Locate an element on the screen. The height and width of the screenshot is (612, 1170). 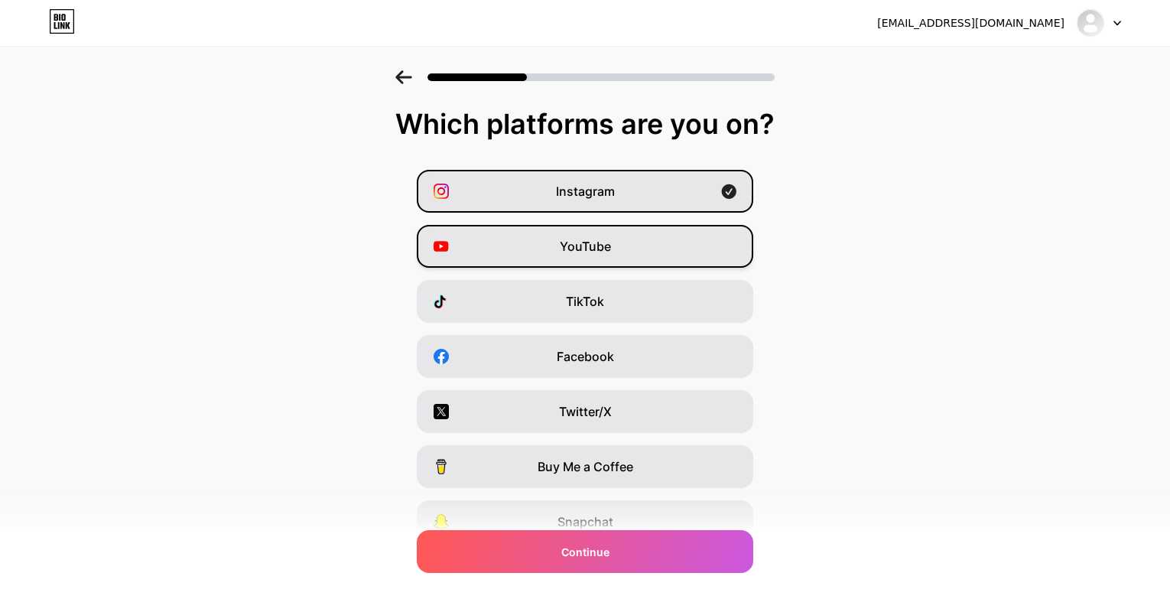
span: Instagram is located at coordinates (585, 191).